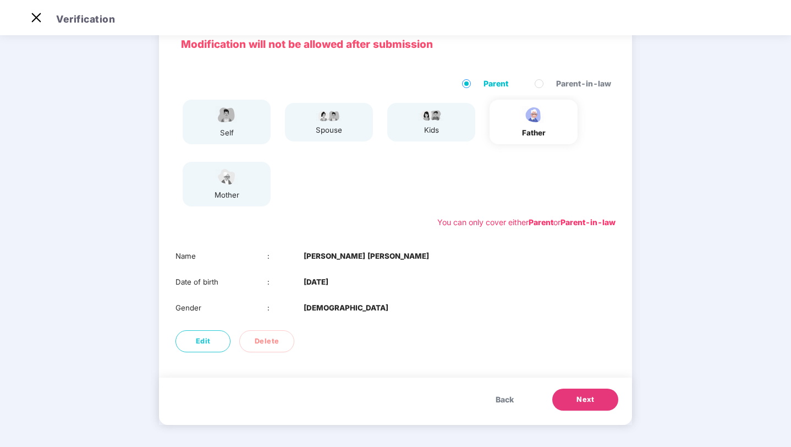 The image size is (791, 447). I want to click on span: Edit, so click(203, 341).